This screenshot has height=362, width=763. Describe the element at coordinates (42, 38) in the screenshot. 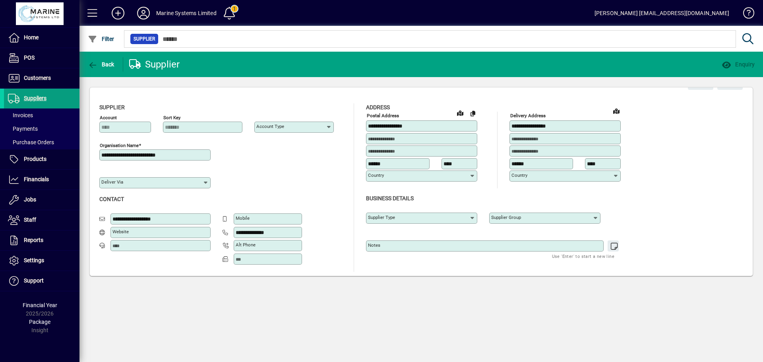

I see `a: Home` at that location.